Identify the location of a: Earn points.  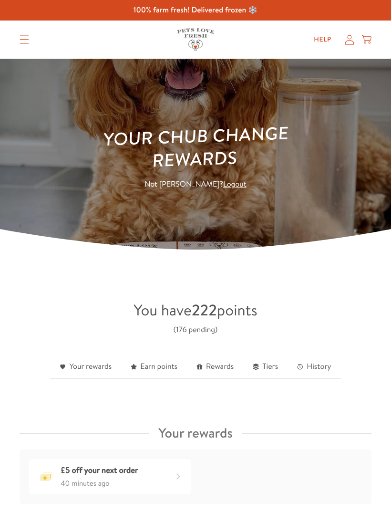
(154, 367).